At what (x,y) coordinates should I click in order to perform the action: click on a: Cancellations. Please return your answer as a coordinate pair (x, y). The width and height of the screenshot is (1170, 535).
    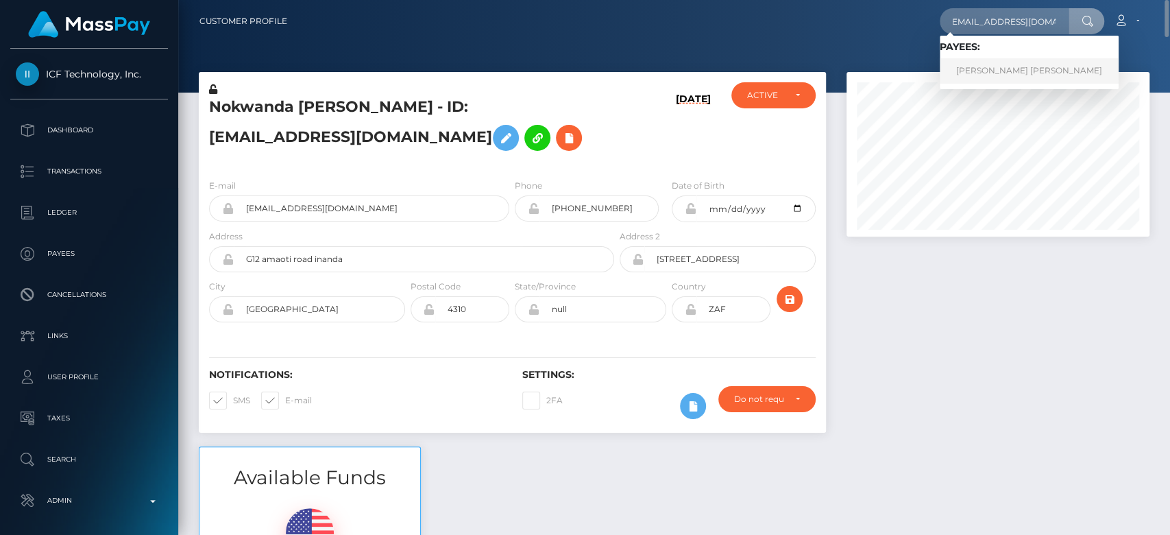
    Looking at the image, I should click on (89, 295).